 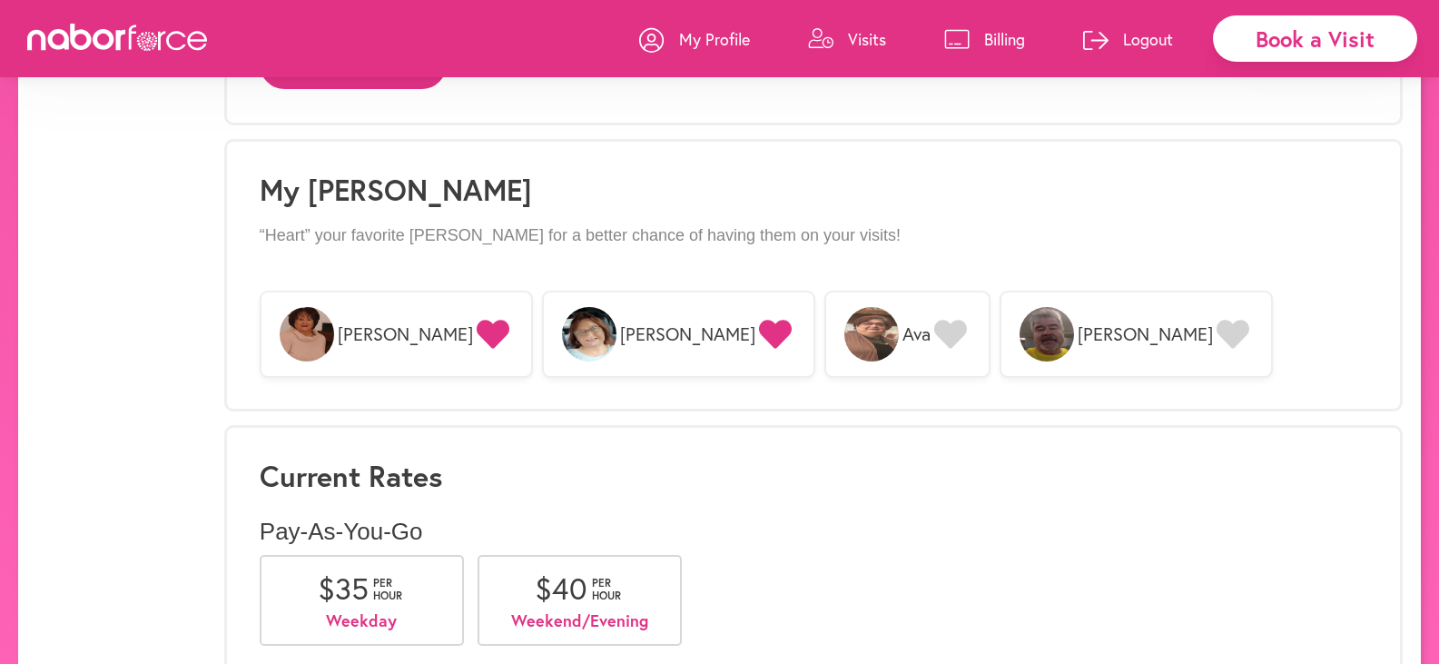 I want to click on img: H9OKlTd2SYu53S7Bqoml, so click(x=307, y=334).